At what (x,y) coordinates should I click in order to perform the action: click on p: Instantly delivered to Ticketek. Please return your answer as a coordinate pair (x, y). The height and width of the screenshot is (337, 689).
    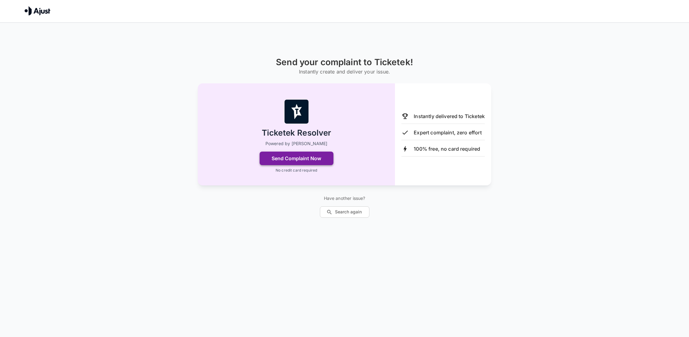
    Looking at the image, I should click on (449, 116).